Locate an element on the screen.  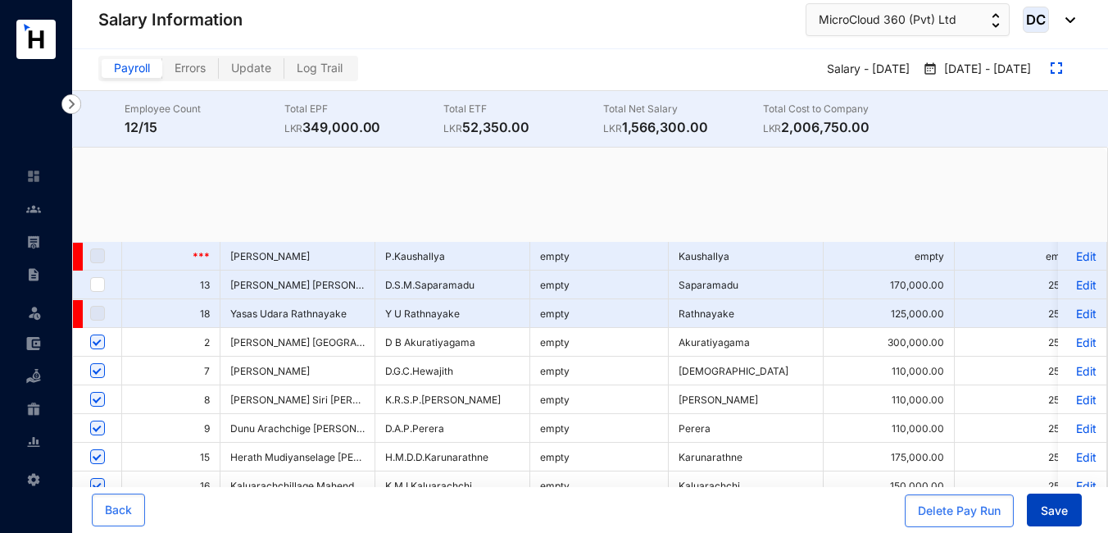
td: 8 is located at coordinates (171, 399).